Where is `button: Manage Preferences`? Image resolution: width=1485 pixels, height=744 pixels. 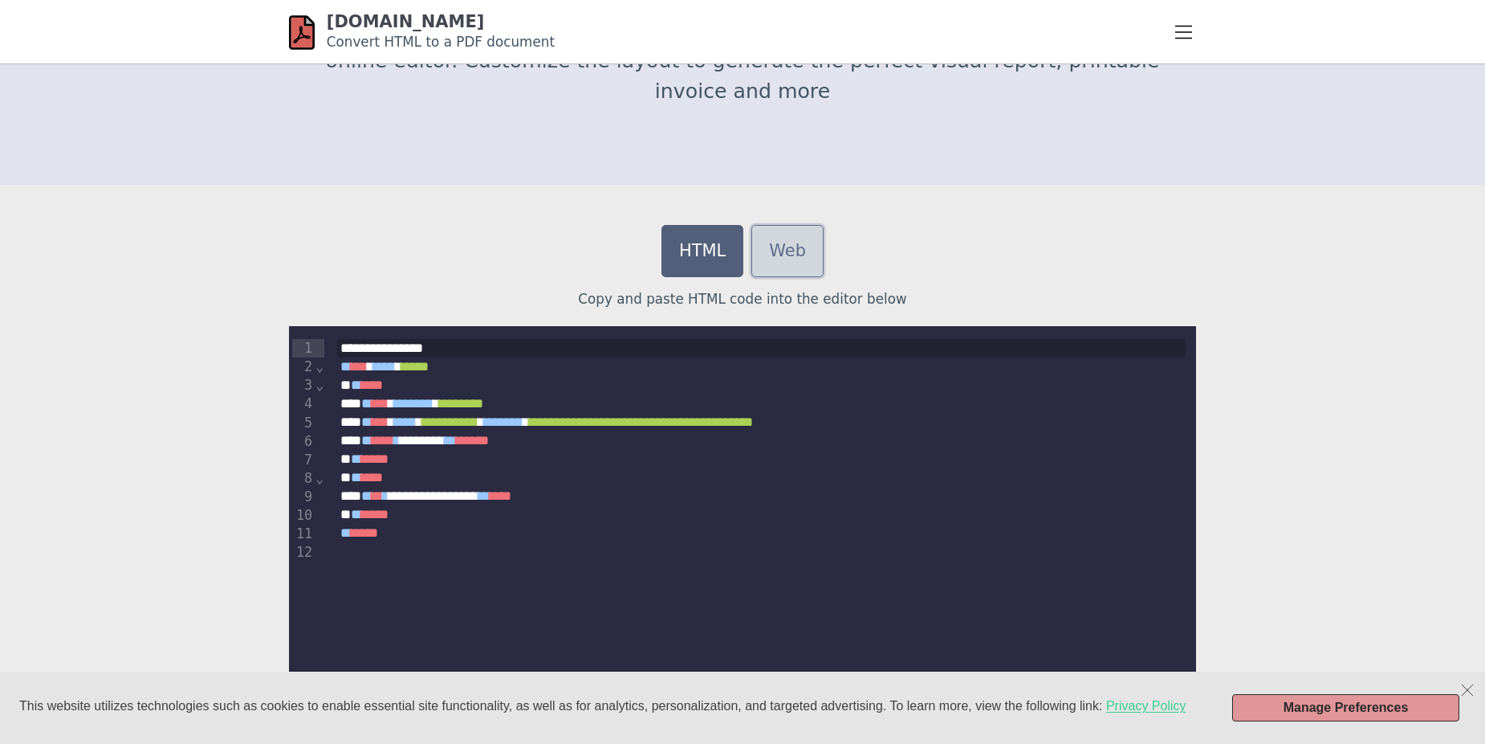 button: Manage Preferences is located at coordinates (1346, 707).